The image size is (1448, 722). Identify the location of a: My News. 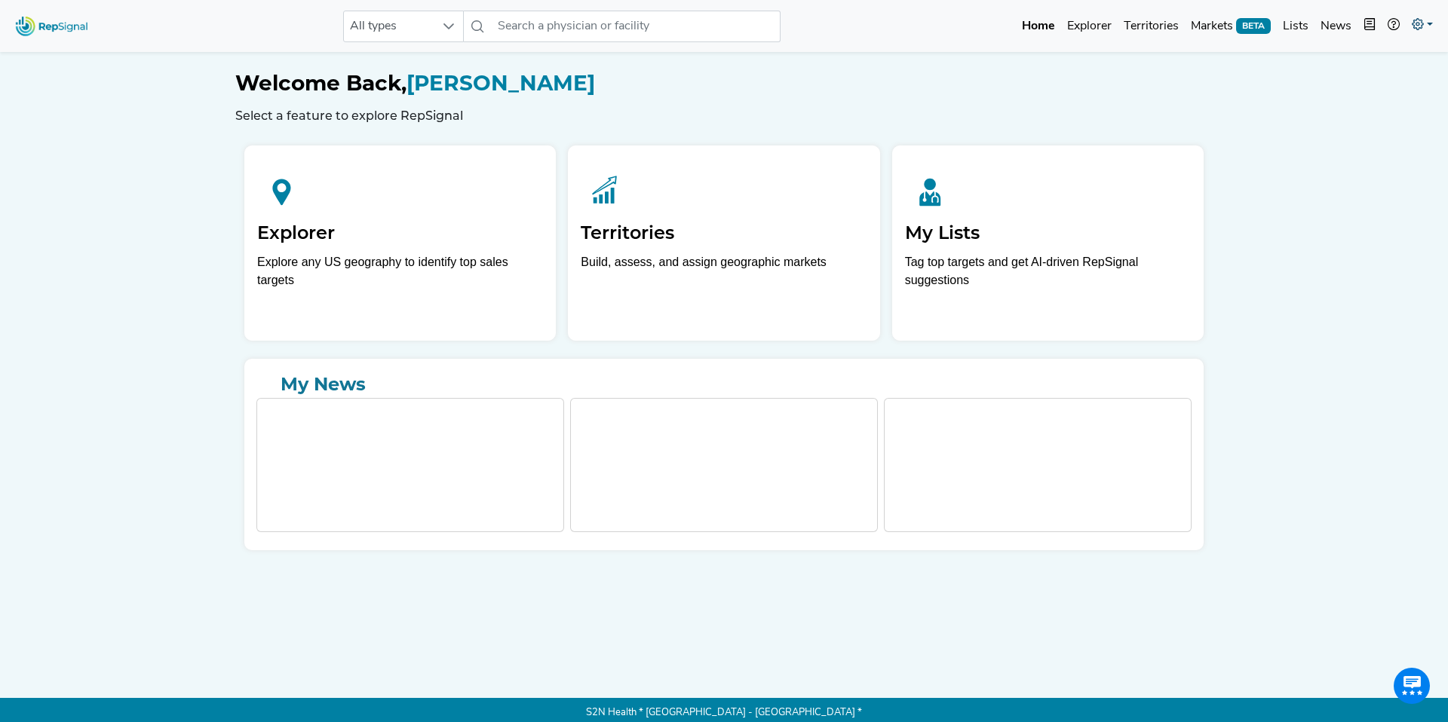
(724, 385).